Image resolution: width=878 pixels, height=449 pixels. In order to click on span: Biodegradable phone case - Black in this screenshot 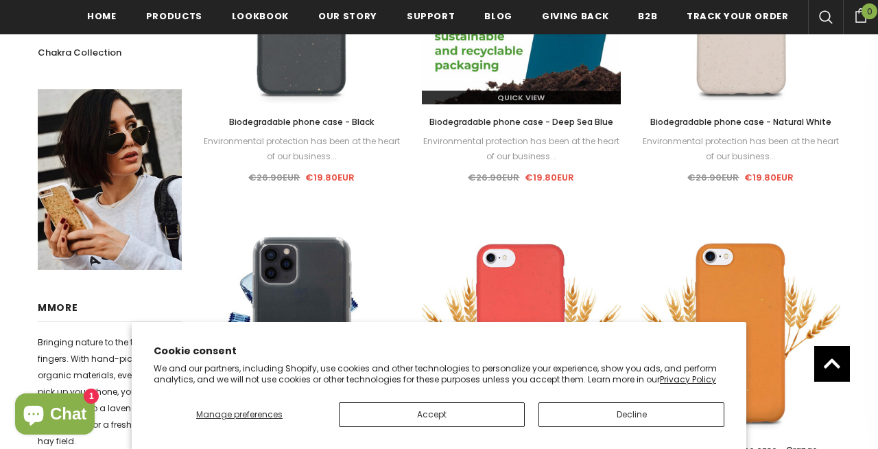, I will do `click(301, 121)`.